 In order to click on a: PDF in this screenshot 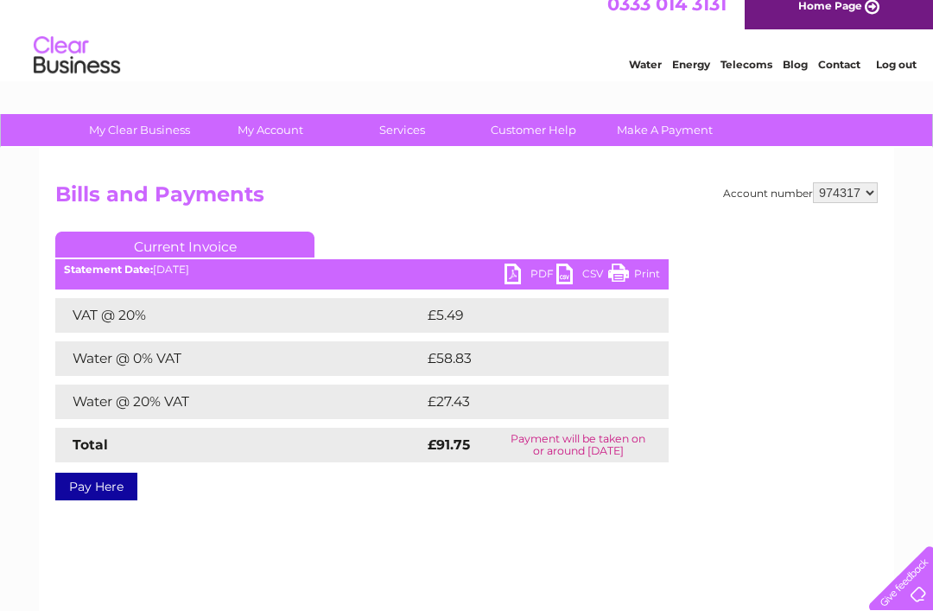, I will do `click(530, 276)`.